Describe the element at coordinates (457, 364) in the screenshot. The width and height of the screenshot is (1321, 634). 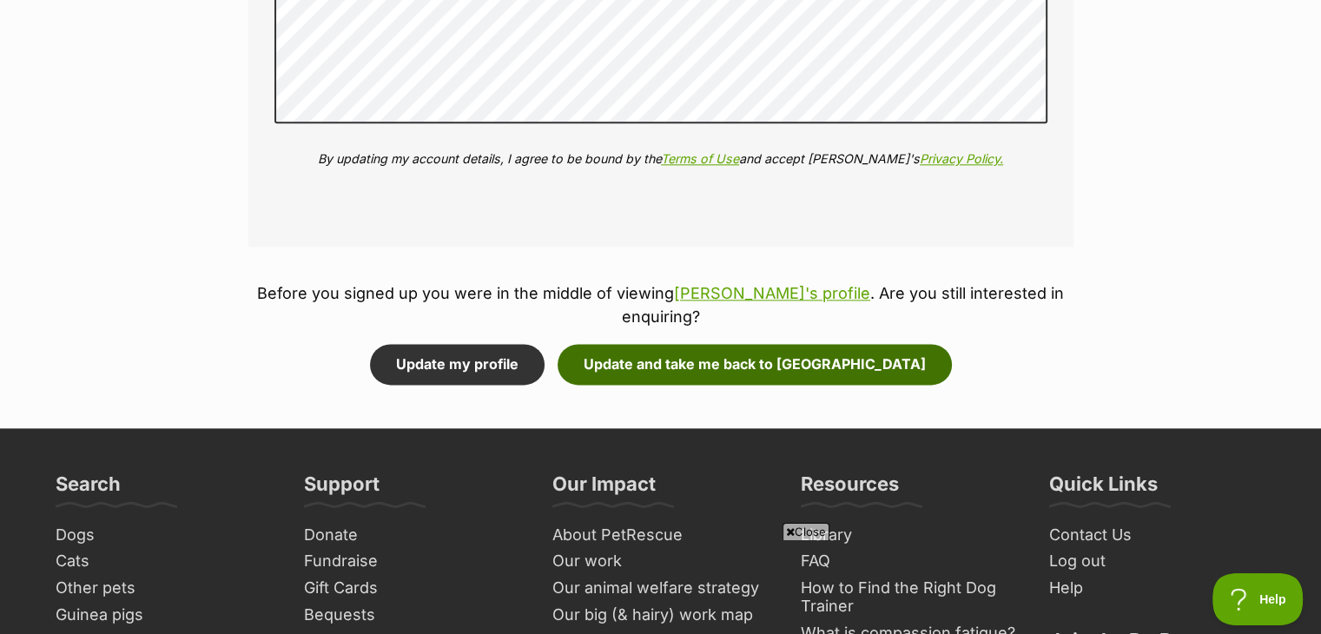
I see `button: Update my profile` at that location.